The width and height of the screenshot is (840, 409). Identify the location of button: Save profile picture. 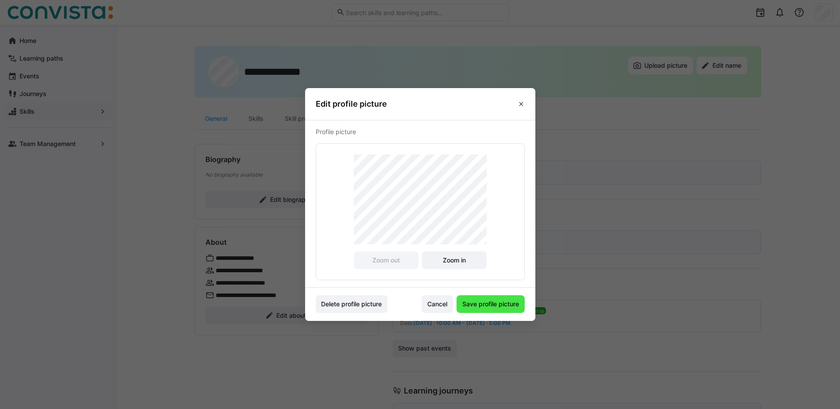
(491, 304).